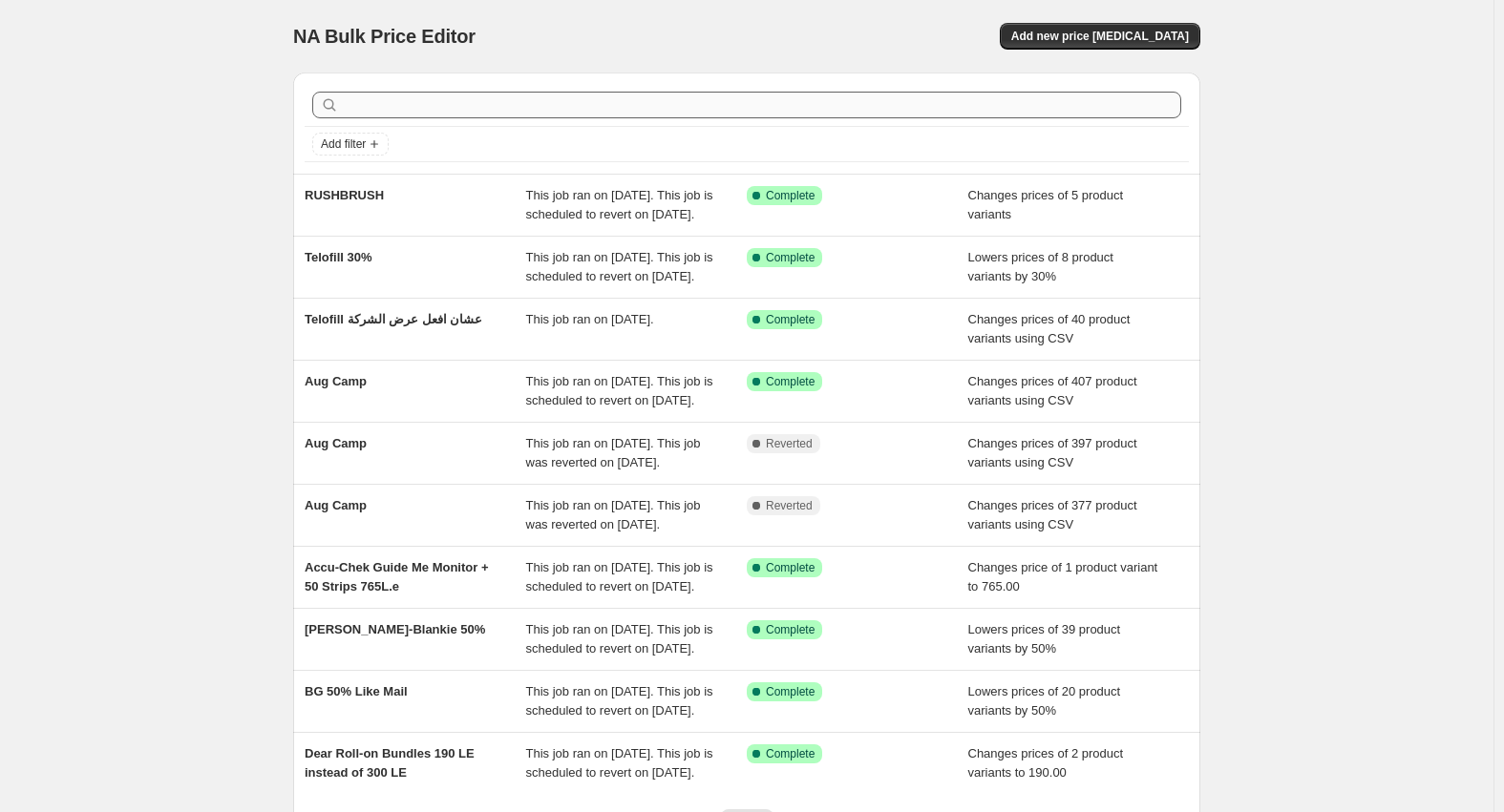 Image resolution: width=1504 pixels, height=812 pixels. I want to click on span: Changes prices of 377 product variants using CSV, so click(1052, 515).